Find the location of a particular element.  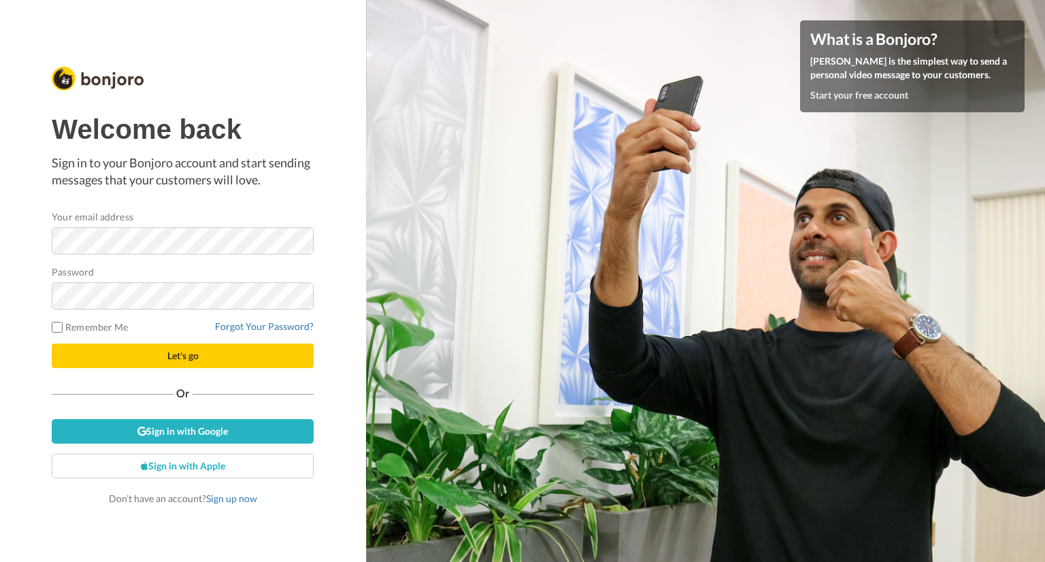

label: Your email address is located at coordinates (92, 216).